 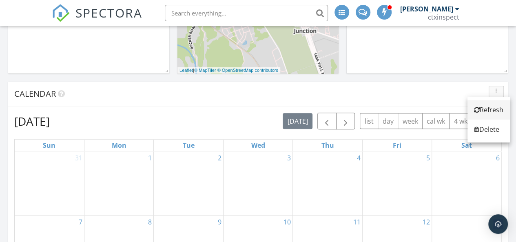 I want to click on button: list, so click(x=369, y=121).